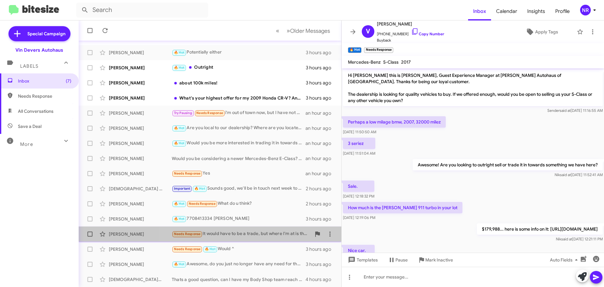  I want to click on a: Special Campaign, so click(39, 34).